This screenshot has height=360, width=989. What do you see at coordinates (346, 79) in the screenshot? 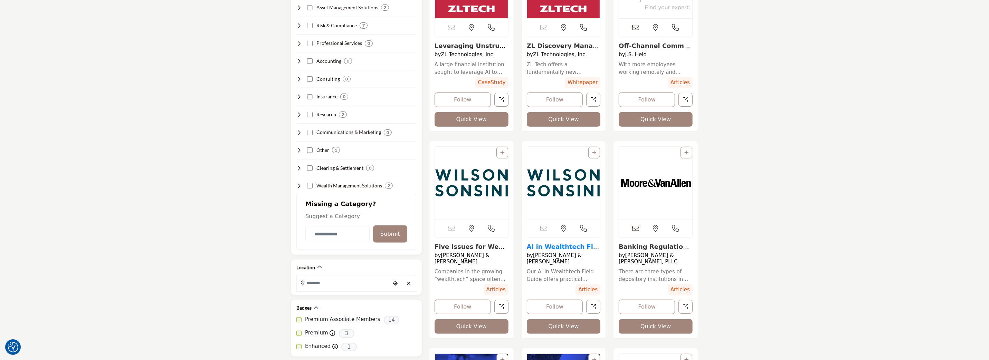
I see `div: 0 Results For Consulting` at bounding box center [346, 79].